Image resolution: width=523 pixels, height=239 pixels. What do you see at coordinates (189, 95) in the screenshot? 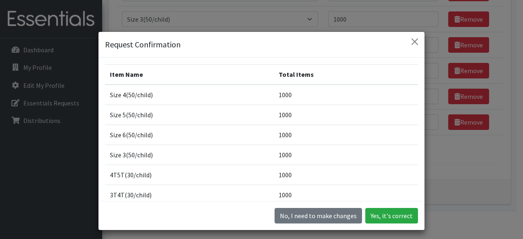
I see `td: Size 4(50/child)` at bounding box center [189, 95].